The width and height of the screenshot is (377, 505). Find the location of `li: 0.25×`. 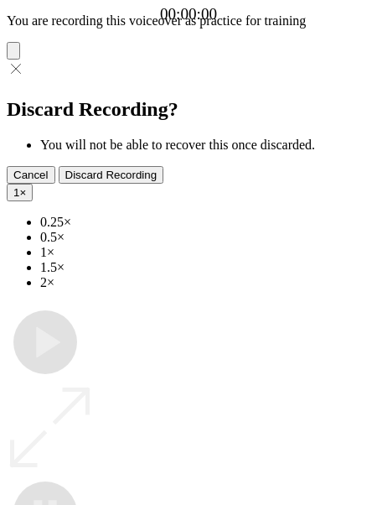

li: 0.25× is located at coordinates (205, 222).